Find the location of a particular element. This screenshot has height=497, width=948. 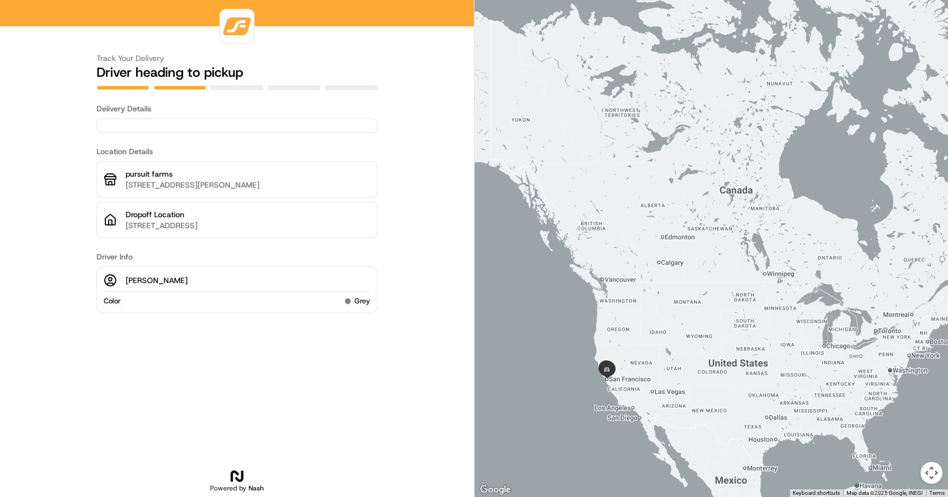

button: Map camera controls is located at coordinates (932, 473).